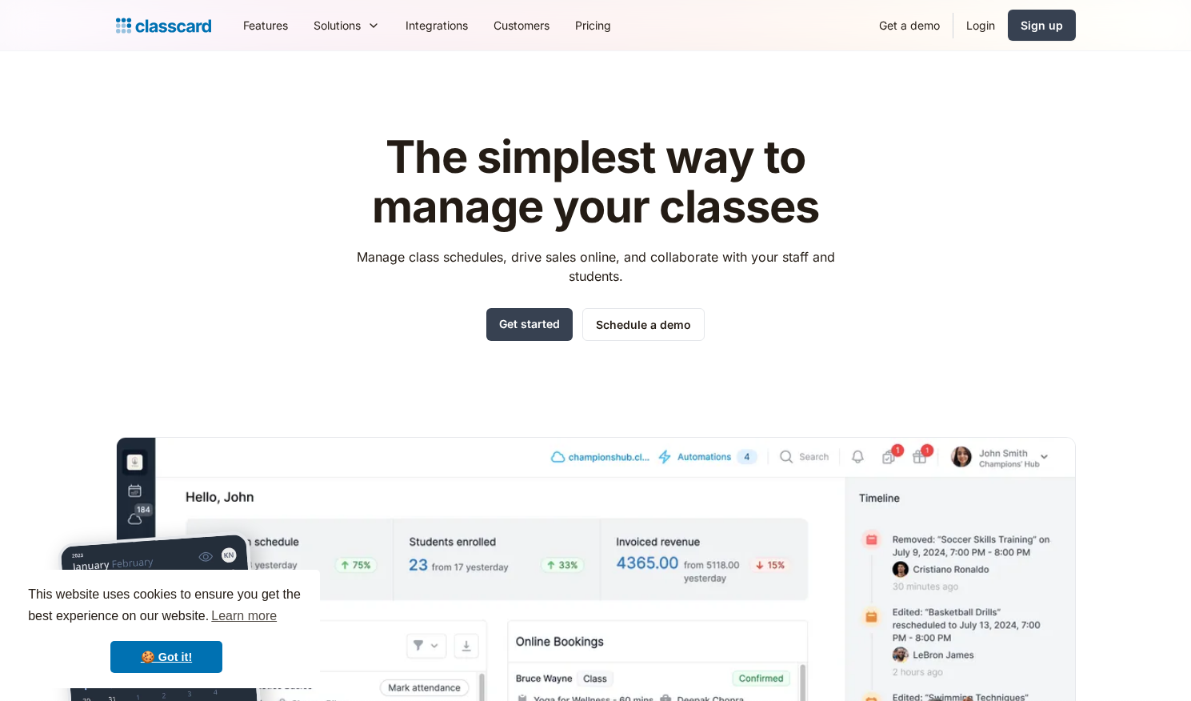 This screenshot has height=701, width=1191. I want to click on a: Login, so click(981, 25).